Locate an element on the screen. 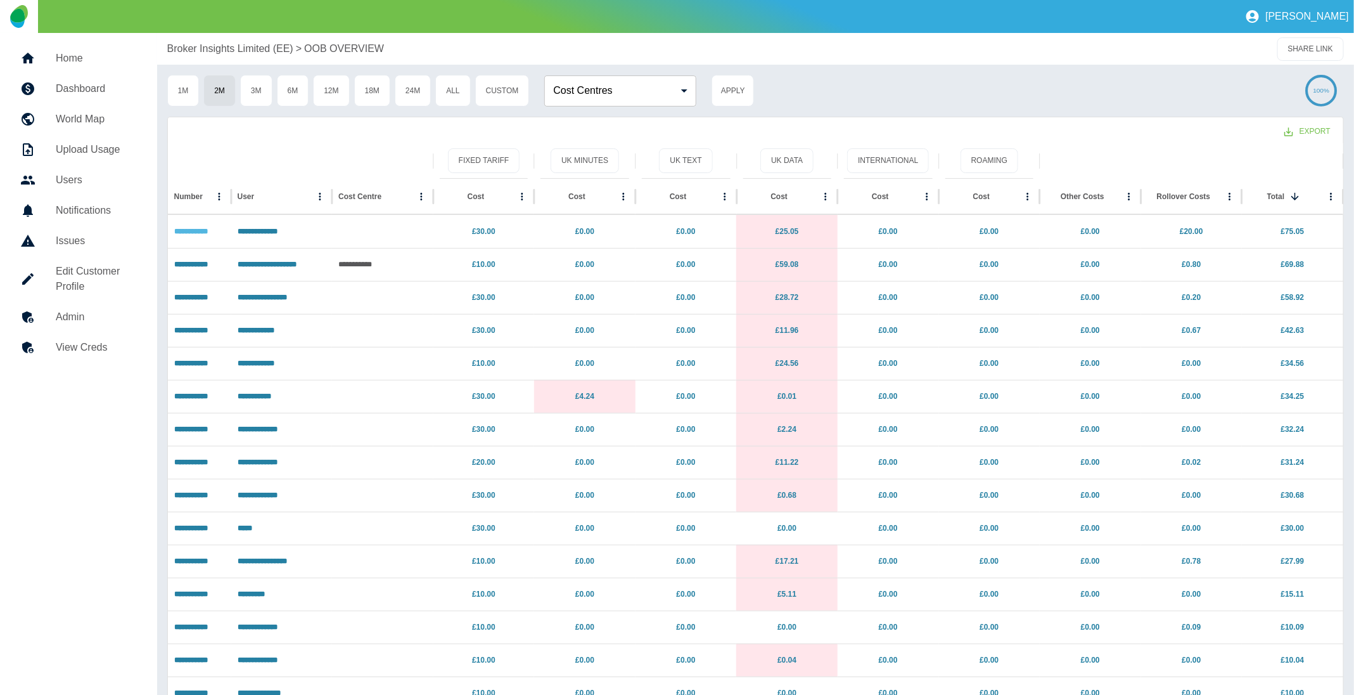 The width and height of the screenshot is (1354, 695). a: £58.92 is located at coordinates (1293, 297).